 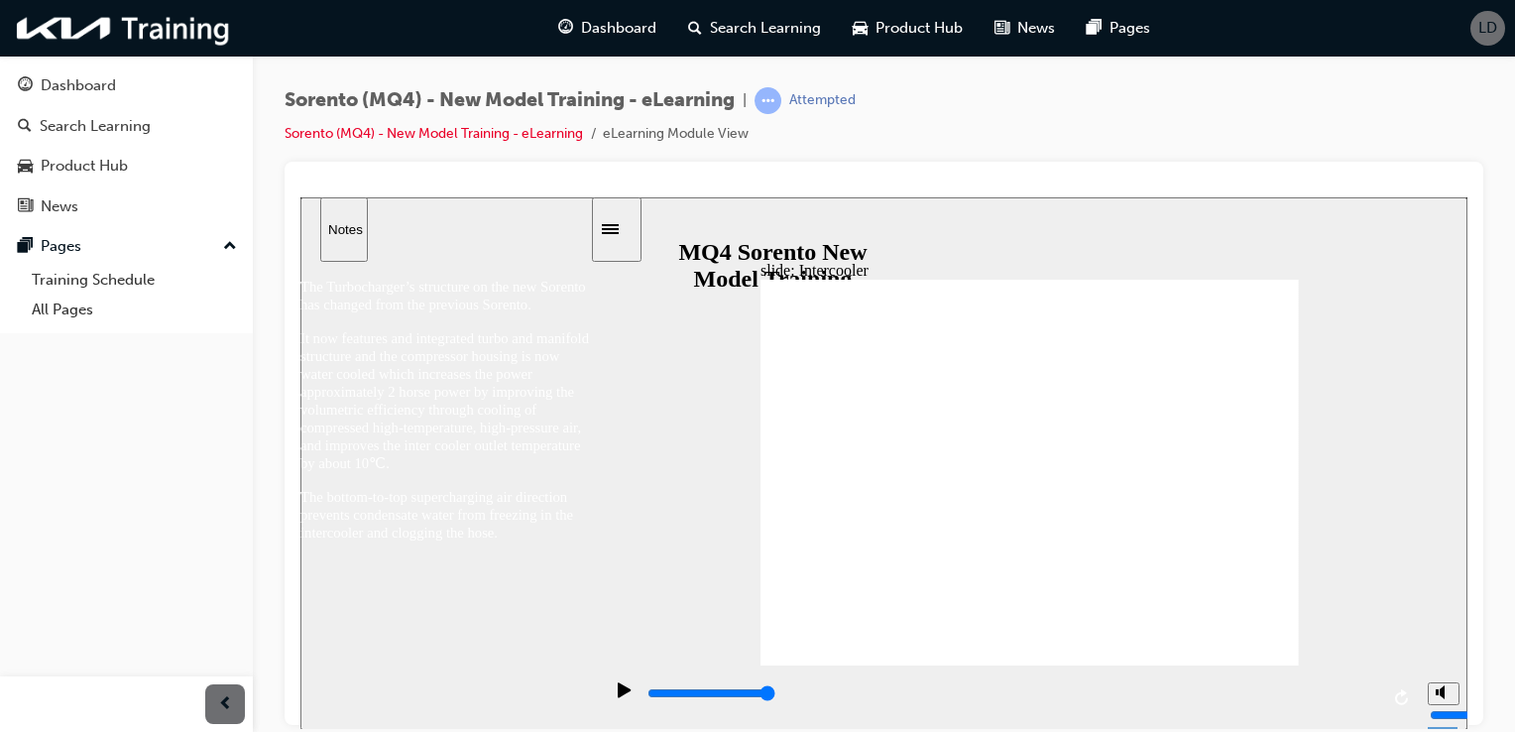 I want to click on a: guage-iconDashboard, so click(x=607, y=28).